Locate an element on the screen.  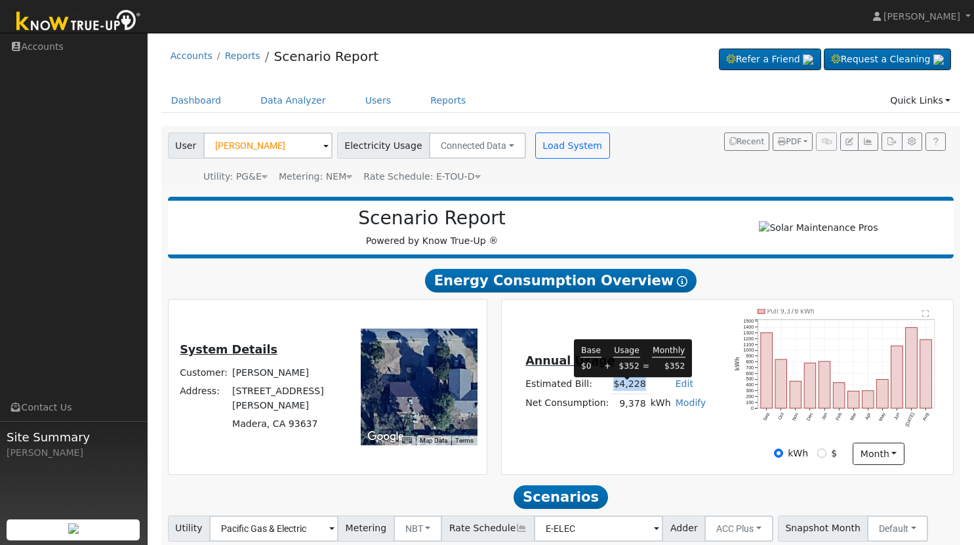
button: Edit User is located at coordinates (850, 142).